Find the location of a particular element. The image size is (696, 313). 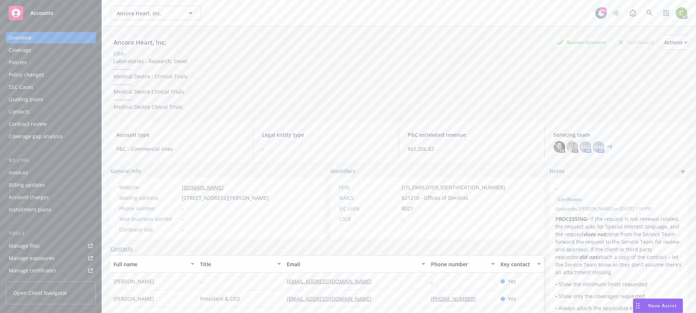

strong: PROCESSING is located at coordinates (571, 219).